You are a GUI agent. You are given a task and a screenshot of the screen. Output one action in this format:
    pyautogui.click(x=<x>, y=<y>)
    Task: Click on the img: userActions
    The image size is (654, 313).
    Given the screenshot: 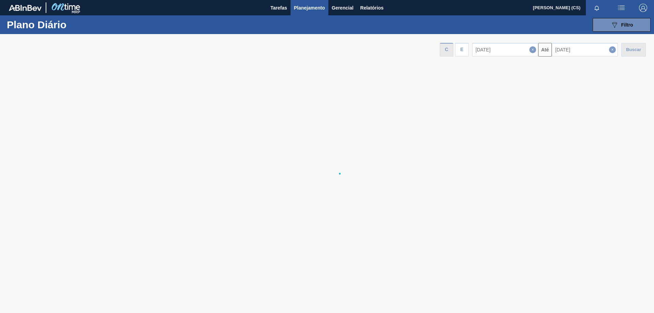 What is the action you would take?
    pyautogui.click(x=621, y=8)
    